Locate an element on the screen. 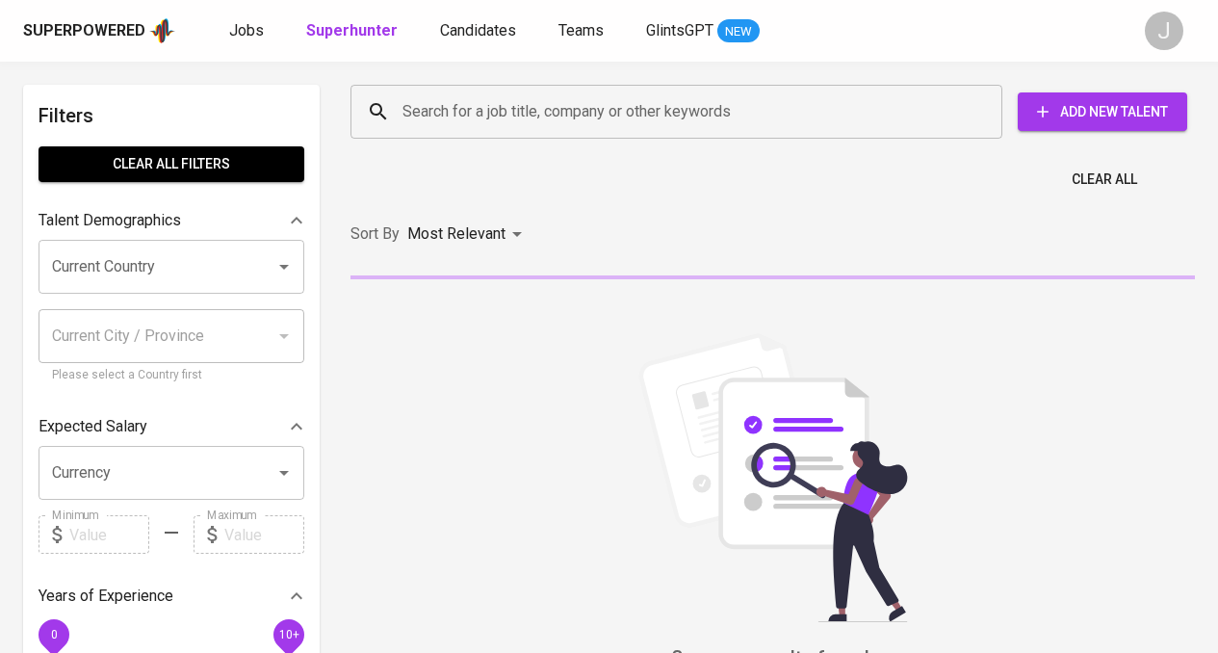 This screenshot has height=653, width=1218. div: Talent Demographics is located at coordinates (171, 220).